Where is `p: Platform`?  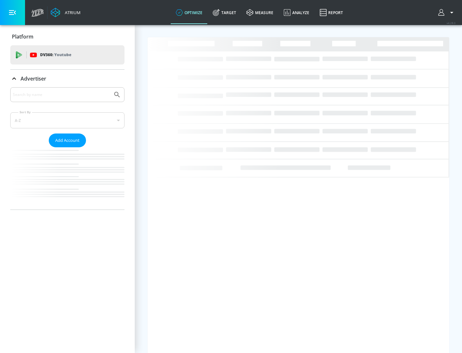 p: Platform is located at coordinates (22, 37).